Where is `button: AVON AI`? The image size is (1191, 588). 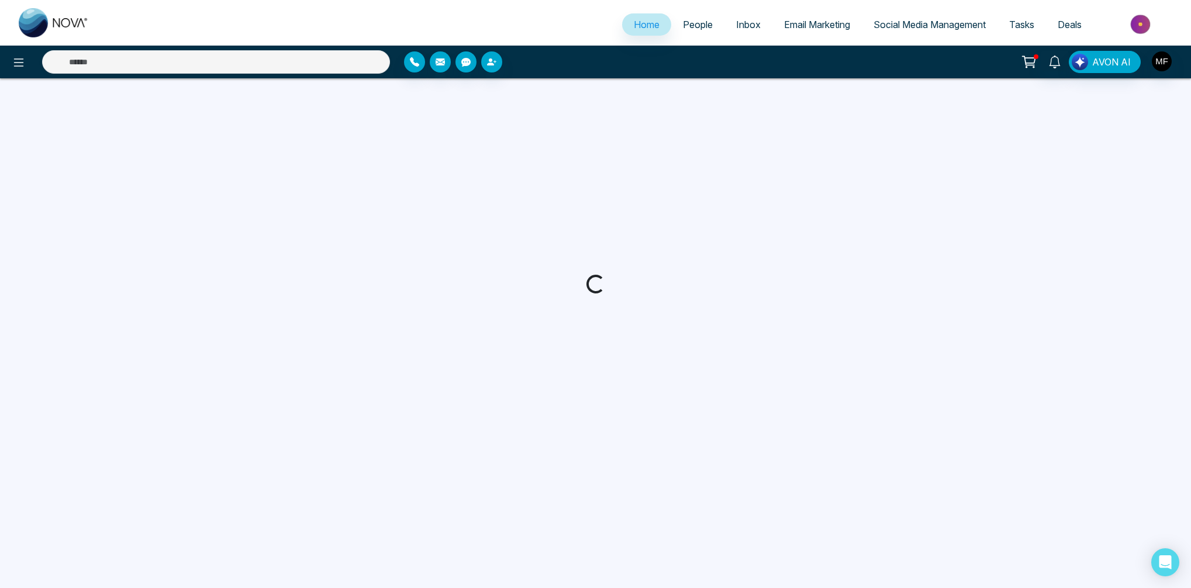 button: AVON AI is located at coordinates (1104, 62).